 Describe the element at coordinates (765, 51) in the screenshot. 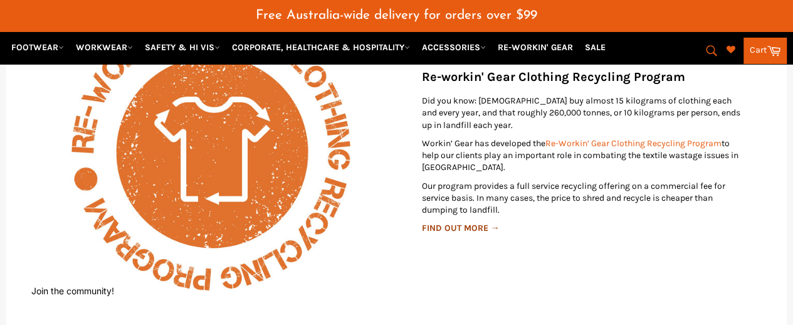

I see `a: Cart` at that location.